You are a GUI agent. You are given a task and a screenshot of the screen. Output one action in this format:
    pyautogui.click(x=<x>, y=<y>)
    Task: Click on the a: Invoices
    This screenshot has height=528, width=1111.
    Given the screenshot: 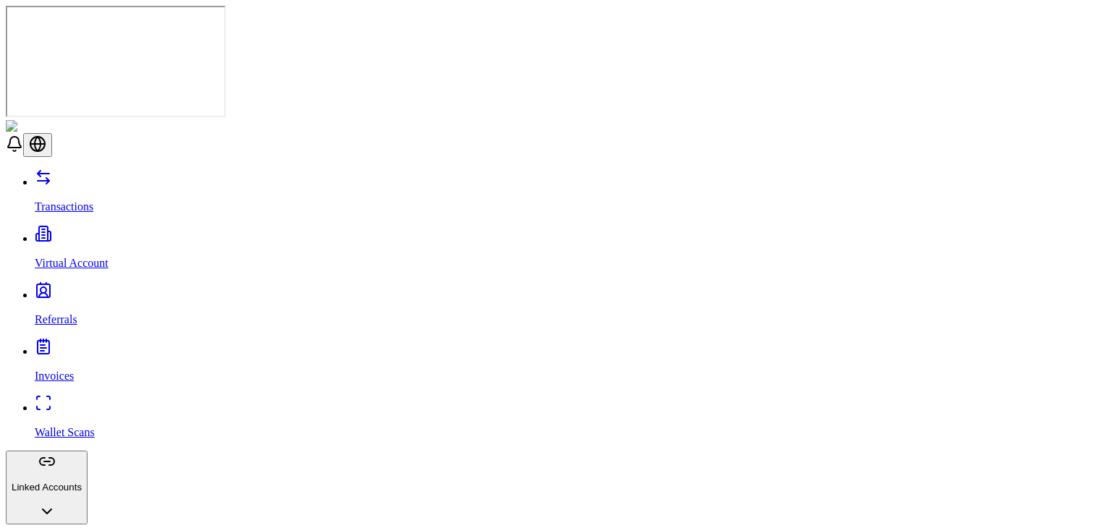 What is the action you would take?
    pyautogui.click(x=570, y=364)
    